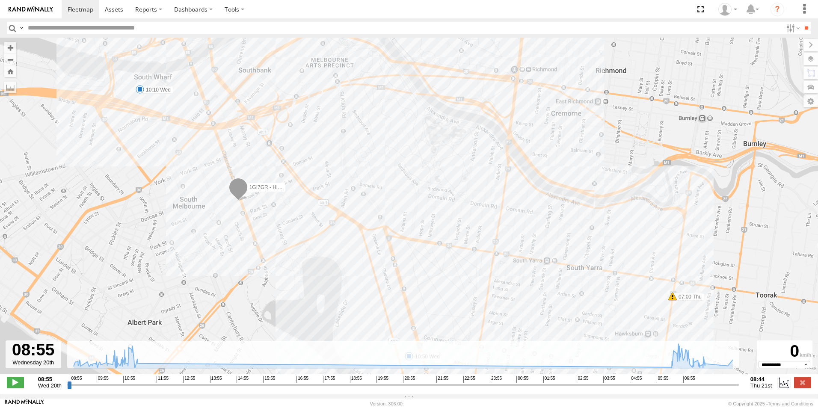 The height and width of the screenshot is (408, 818). Describe the element at coordinates (811, 101) in the screenshot. I see `label: Map Settings` at that location.